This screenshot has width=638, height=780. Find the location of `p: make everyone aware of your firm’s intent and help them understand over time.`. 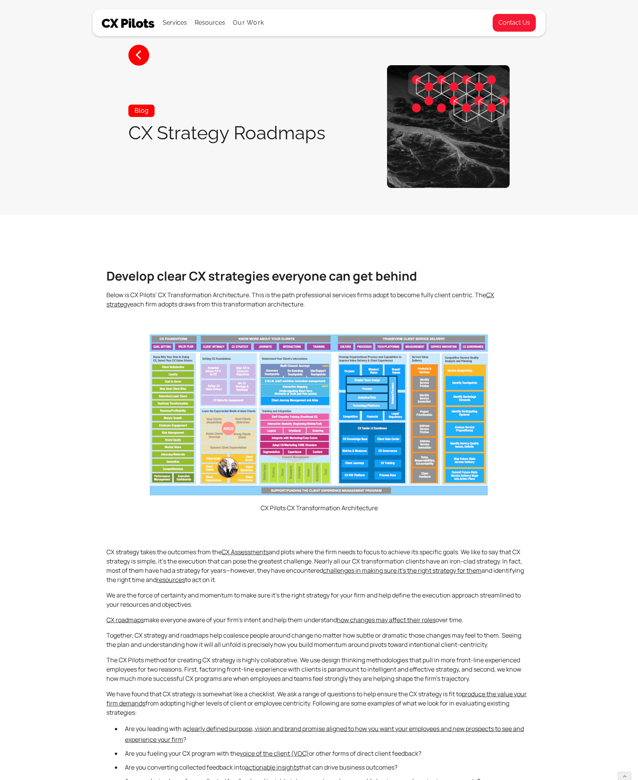

p: make everyone aware of your firm’s intent and help them understand over time. is located at coordinates (319, 620).